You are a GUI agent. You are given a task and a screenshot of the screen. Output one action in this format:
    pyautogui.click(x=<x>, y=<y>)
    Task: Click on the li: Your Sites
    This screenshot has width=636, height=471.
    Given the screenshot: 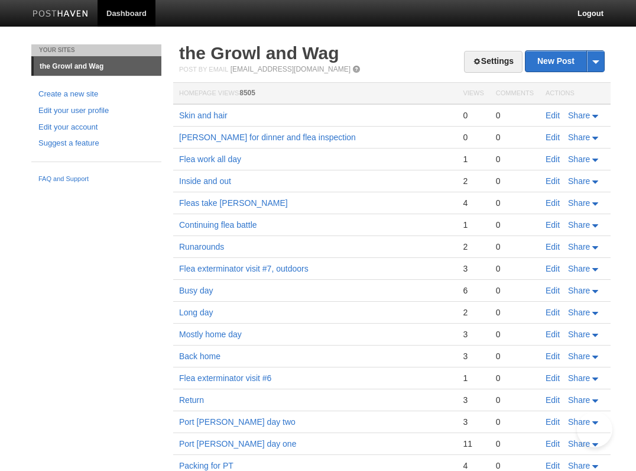 What is the action you would take?
    pyautogui.click(x=96, y=50)
    